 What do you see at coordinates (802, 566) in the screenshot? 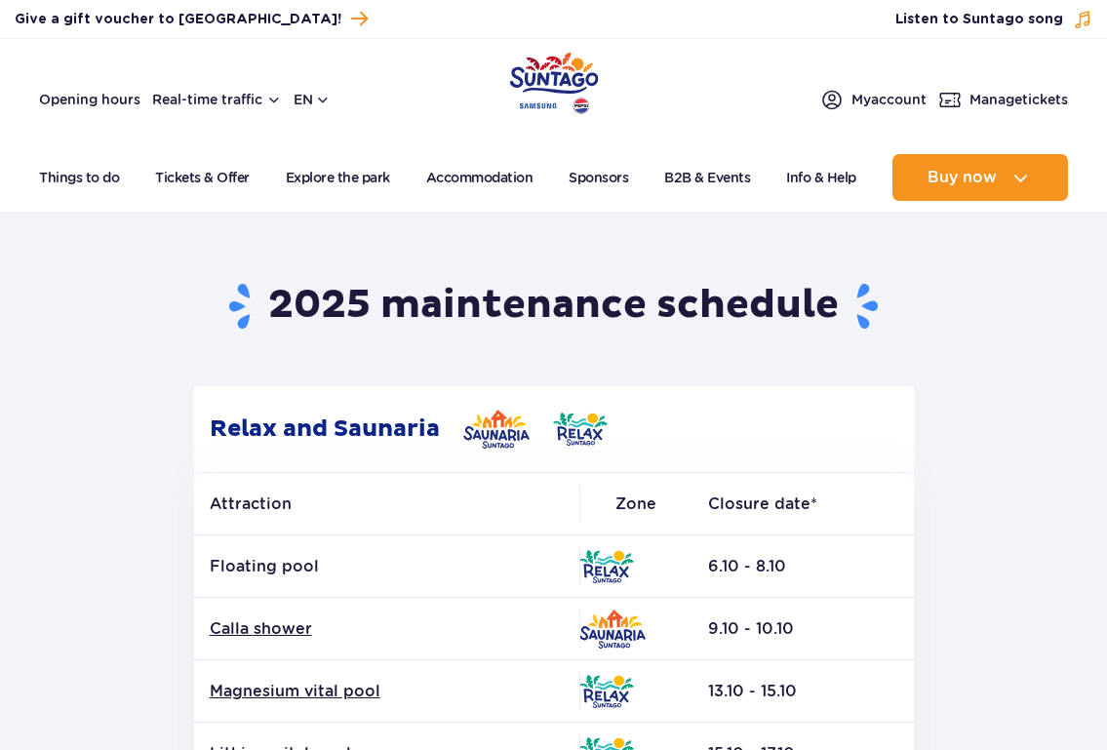
I see `td: 6.10 - 8.10` at bounding box center [802, 566].